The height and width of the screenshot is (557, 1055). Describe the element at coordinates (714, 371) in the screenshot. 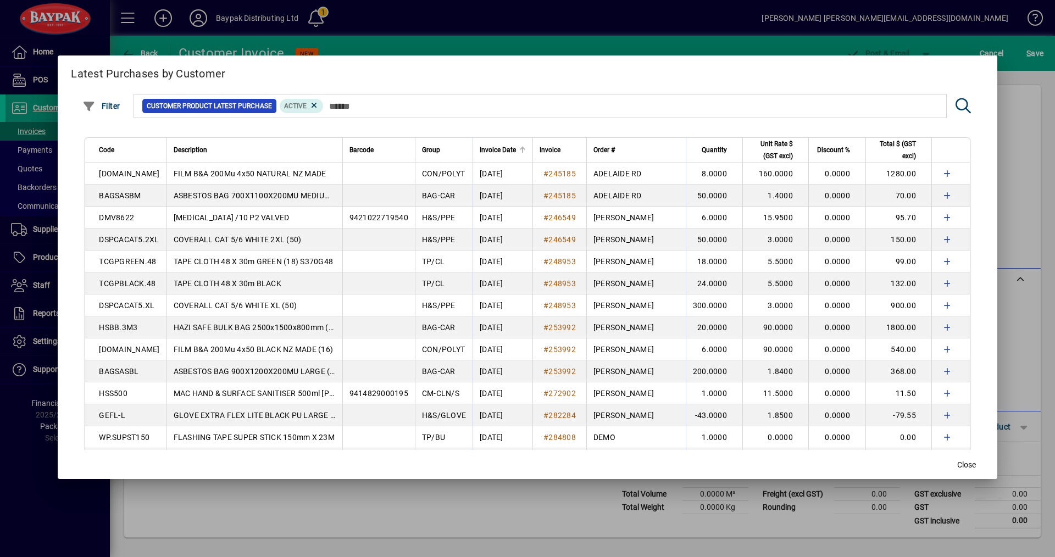

I see `td: 200.0000` at that location.